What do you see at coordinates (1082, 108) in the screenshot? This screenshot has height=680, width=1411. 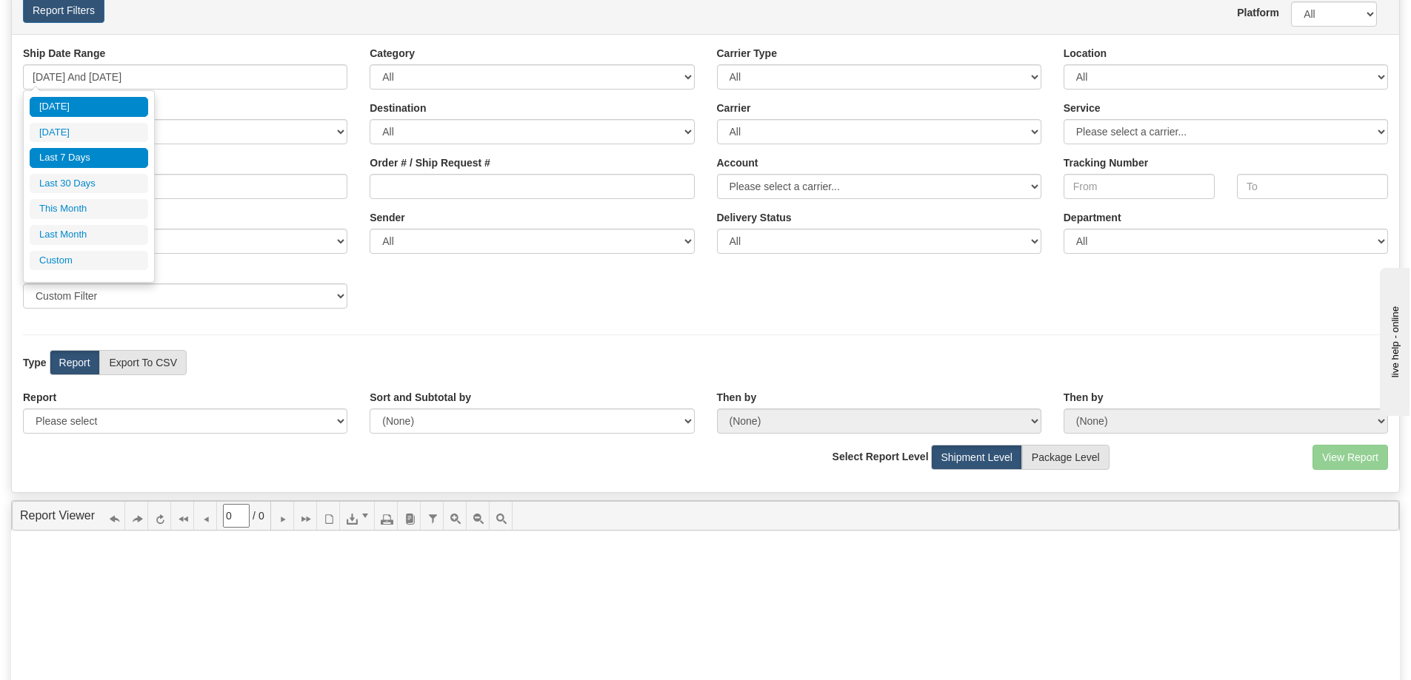 I see `label: Service` at bounding box center [1082, 108].